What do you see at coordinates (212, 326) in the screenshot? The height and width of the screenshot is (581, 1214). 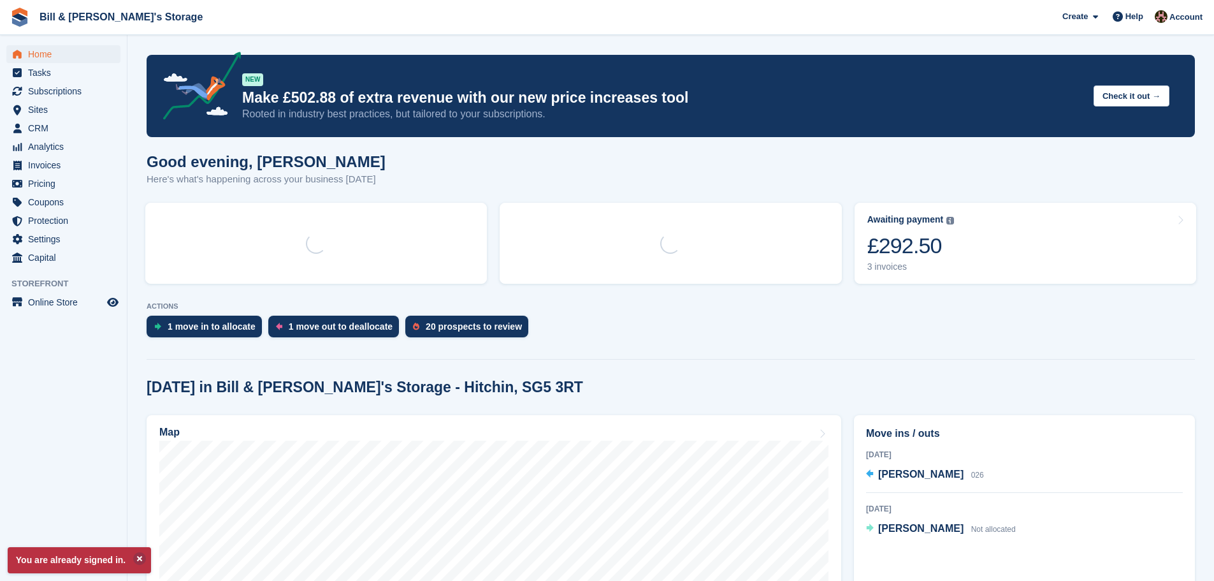 I see `div: 1 move in to allocate` at bounding box center [212, 326].